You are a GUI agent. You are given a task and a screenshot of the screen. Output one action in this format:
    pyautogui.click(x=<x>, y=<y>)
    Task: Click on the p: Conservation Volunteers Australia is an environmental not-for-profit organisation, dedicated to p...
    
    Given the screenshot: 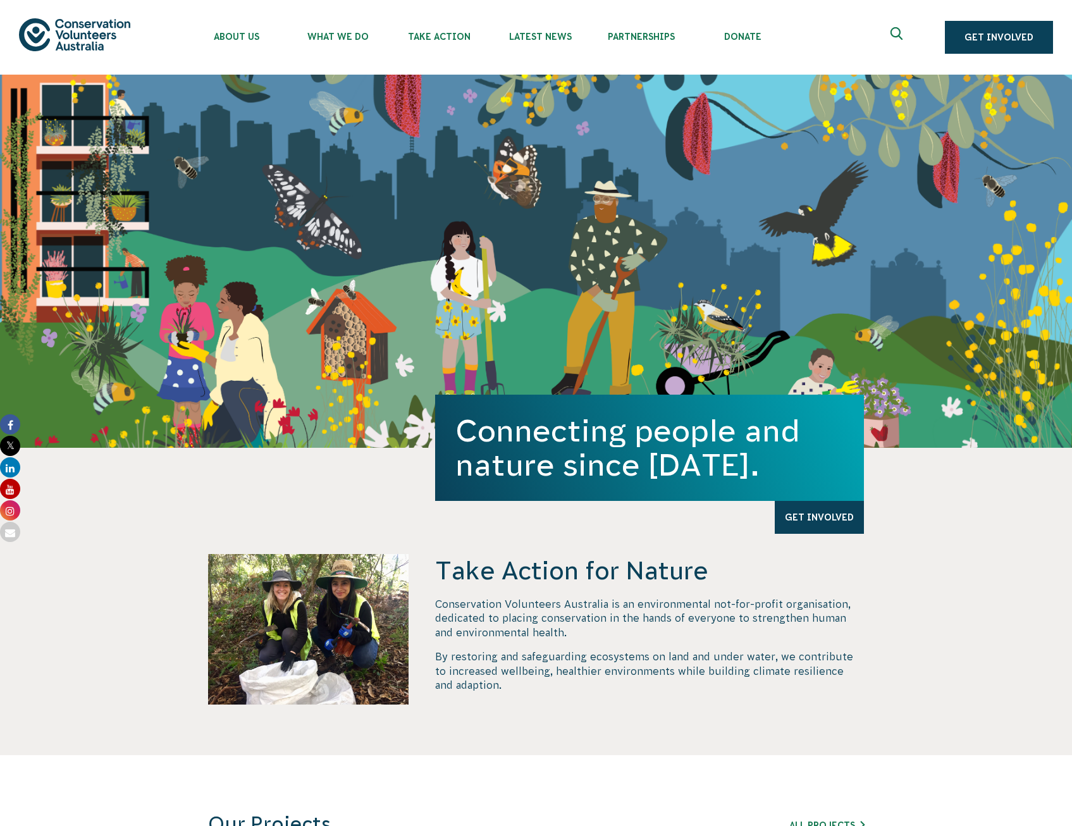 What is the action you would take?
    pyautogui.click(x=649, y=618)
    